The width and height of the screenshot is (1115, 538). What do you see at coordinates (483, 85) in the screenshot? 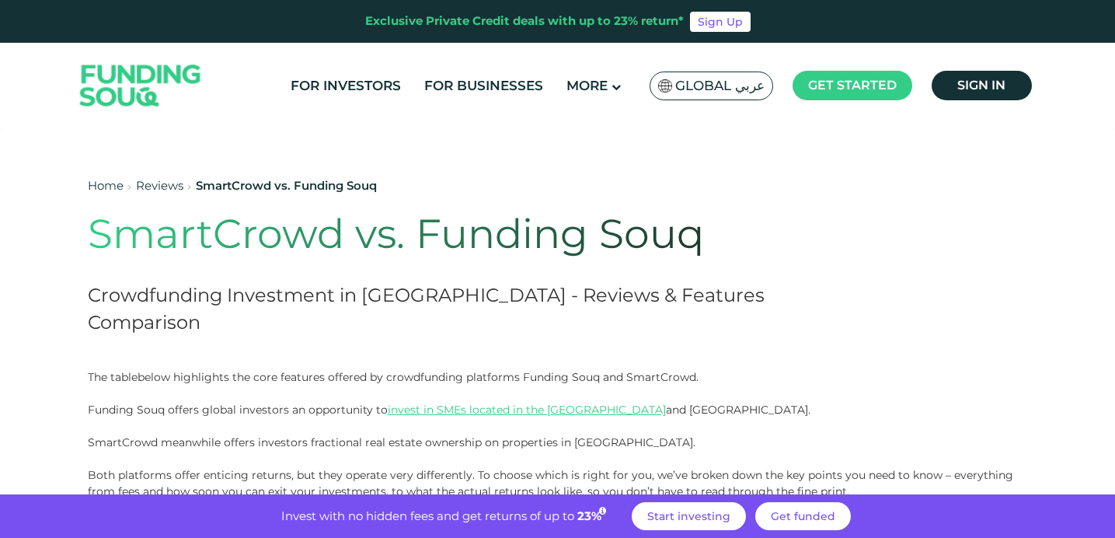
I see `a: For Businesses` at bounding box center [483, 85].